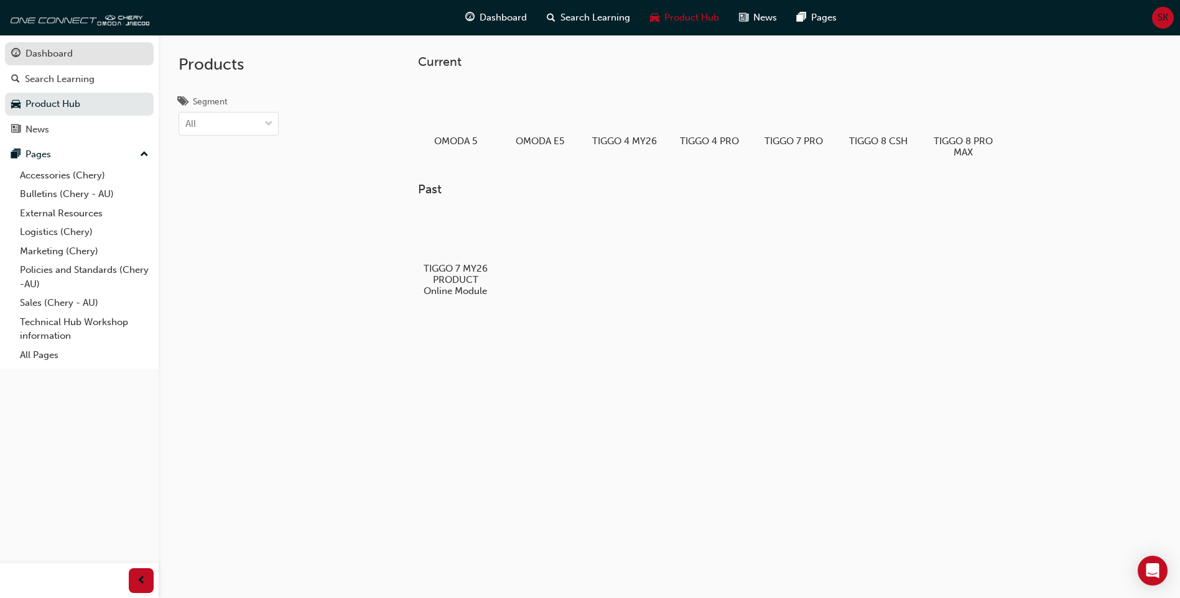 This screenshot has height=598, width=1180. What do you see at coordinates (692, 17) in the screenshot?
I see `span: Product Hub` at bounding box center [692, 17].